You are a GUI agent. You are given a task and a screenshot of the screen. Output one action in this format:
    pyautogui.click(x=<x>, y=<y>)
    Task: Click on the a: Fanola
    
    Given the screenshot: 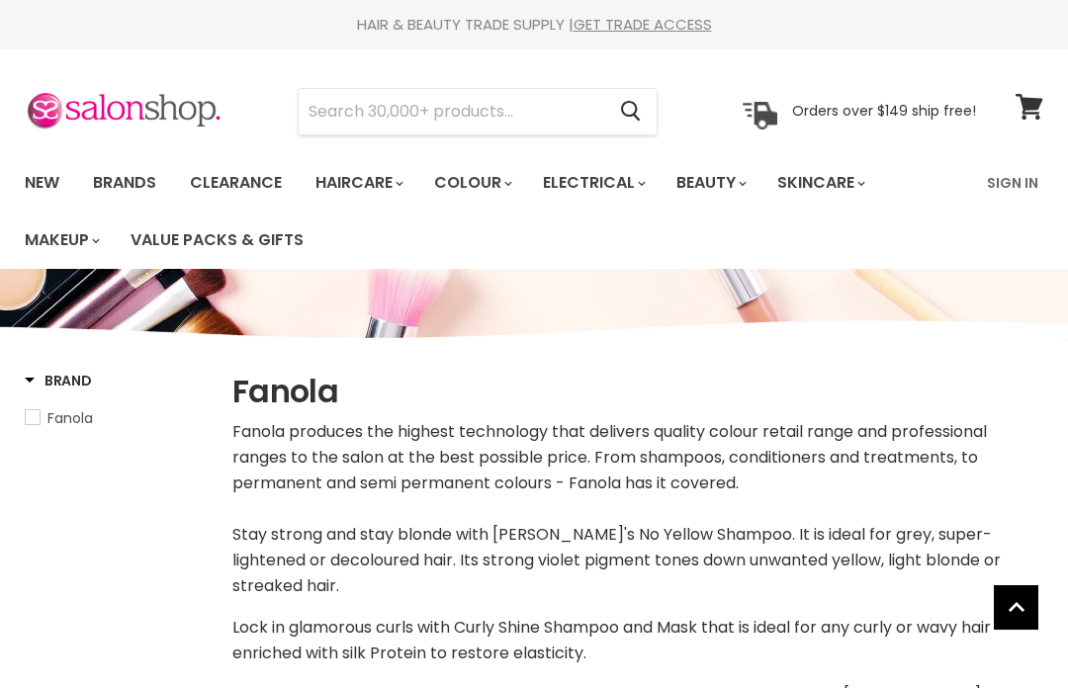 What is the action you would take?
    pyautogui.click(x=116, y=418)
    